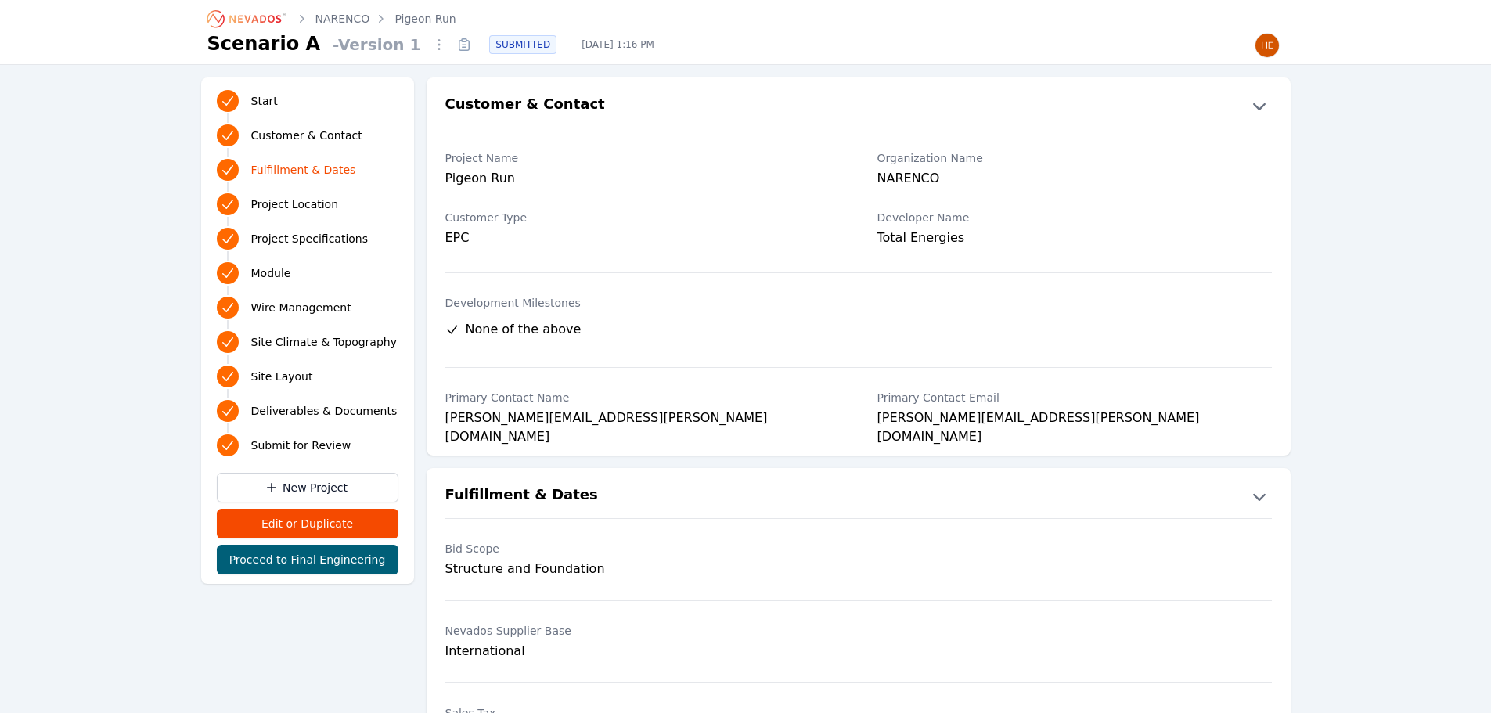 This screenshot has height=713, width=1491. Describe the element at coordinates (524, 329) in the screenshot. I see `span: None of the above` at that location.